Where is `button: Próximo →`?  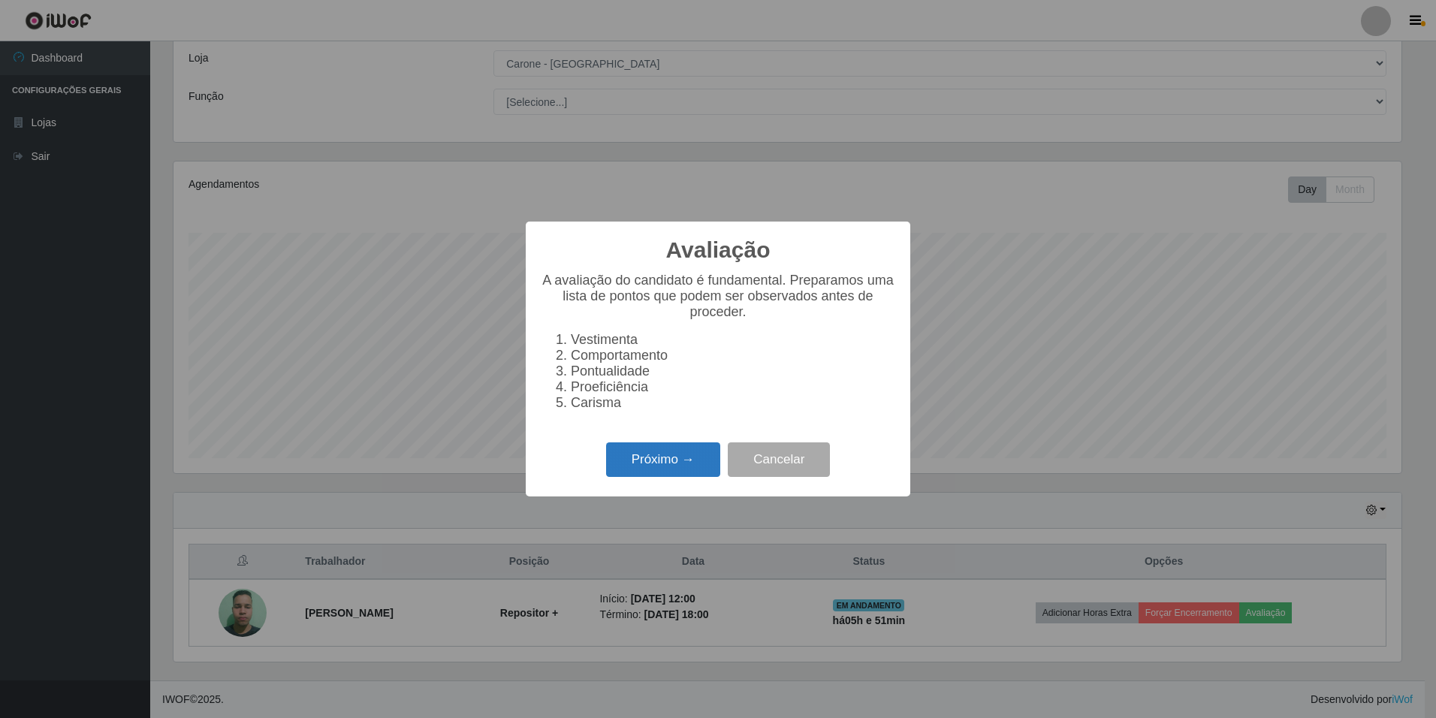
button: Próximo → is located at coordinates (663, 460).